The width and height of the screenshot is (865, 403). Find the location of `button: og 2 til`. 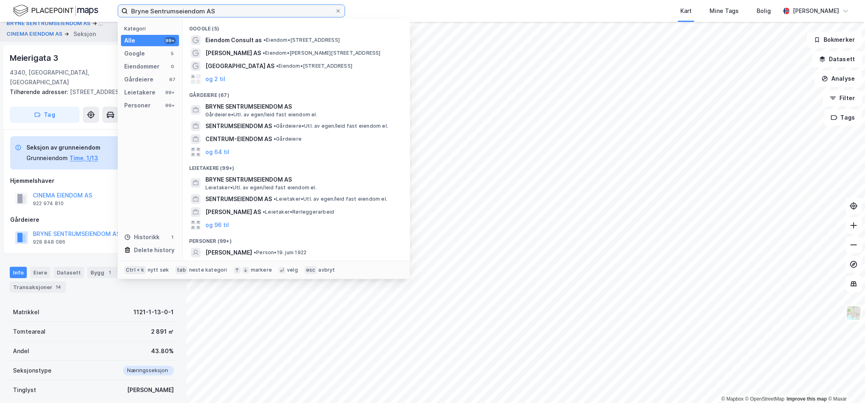

button: og 2 til is located at coordinates (215, 79).